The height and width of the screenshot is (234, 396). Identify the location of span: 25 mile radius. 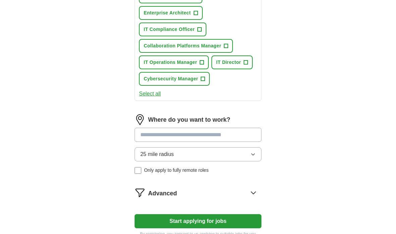
(157, 154).